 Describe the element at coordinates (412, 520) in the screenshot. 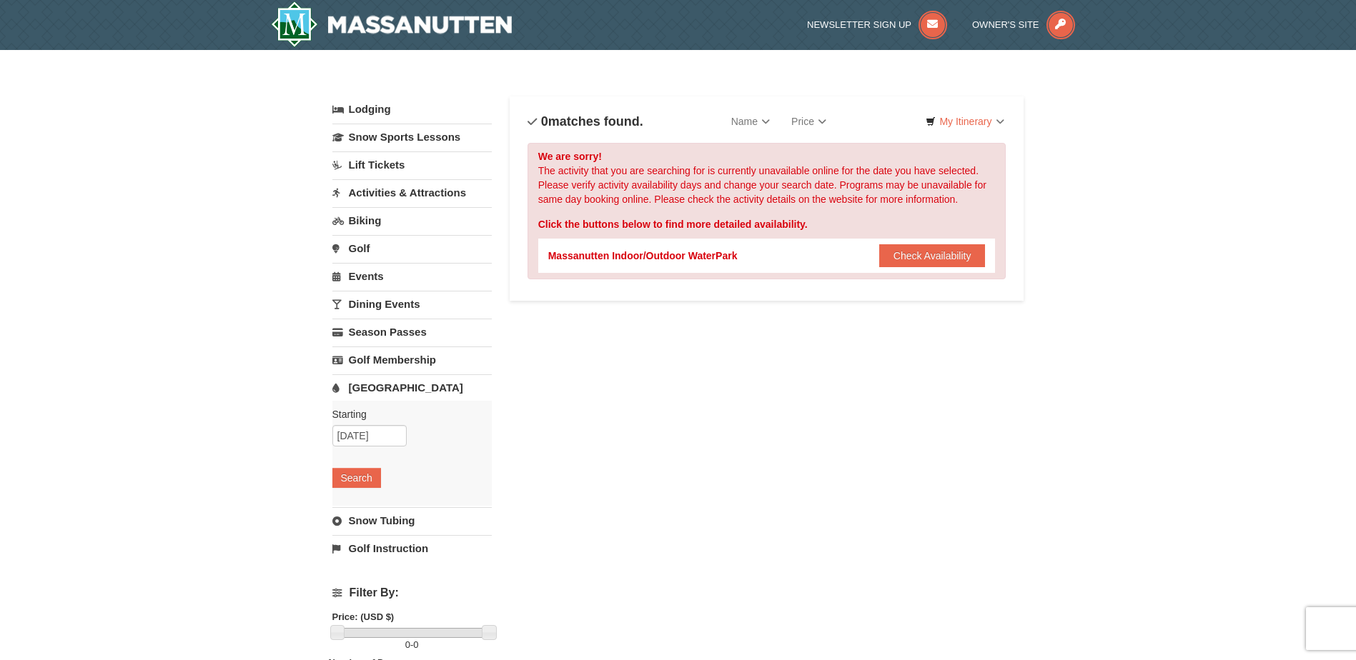

I see `a: Snow Tubing` at that location.